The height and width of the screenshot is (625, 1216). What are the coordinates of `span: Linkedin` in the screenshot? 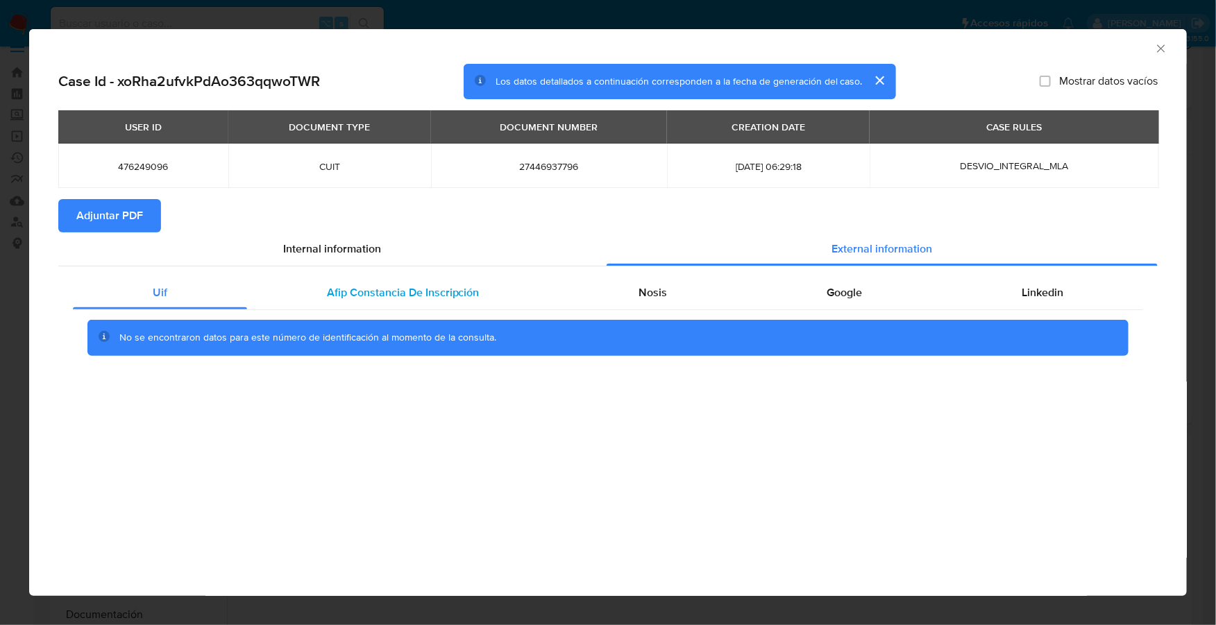 It's located at (1042, 292).